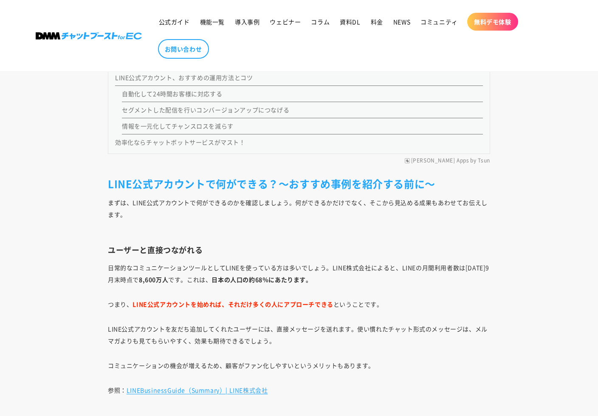 This screenshot has height=416, width=598. I want to click on a: LINEBusinessGuide（Summary）| LINE株式会社, so click(197, 390).